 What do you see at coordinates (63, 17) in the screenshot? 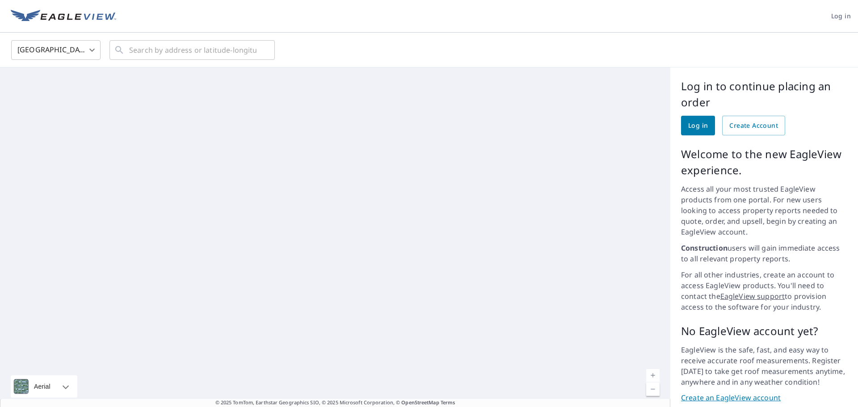
I see `img: EV Logo` at bounding box center [63, 17].